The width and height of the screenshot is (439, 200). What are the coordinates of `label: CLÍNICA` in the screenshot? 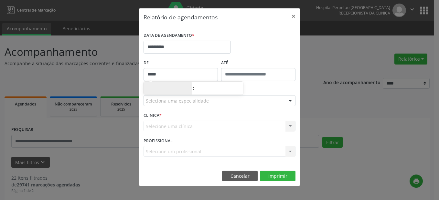 It's located at (153, 116).